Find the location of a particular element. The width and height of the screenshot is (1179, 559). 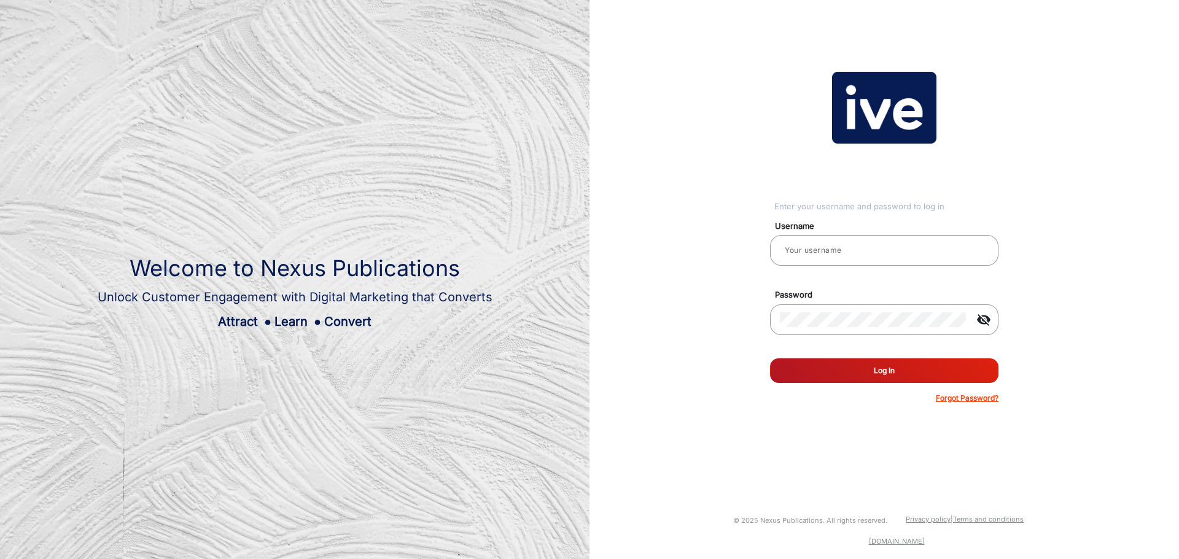

img: vmg-logo is located at coordinates (884, 108).